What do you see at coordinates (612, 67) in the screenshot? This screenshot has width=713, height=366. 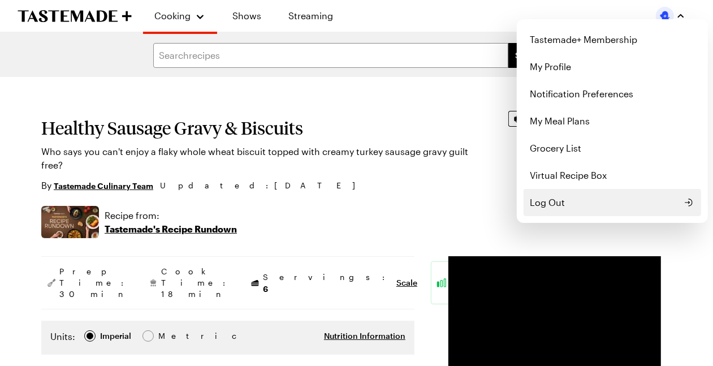 I see `a: My Profile` at bounding box center [612, 67].